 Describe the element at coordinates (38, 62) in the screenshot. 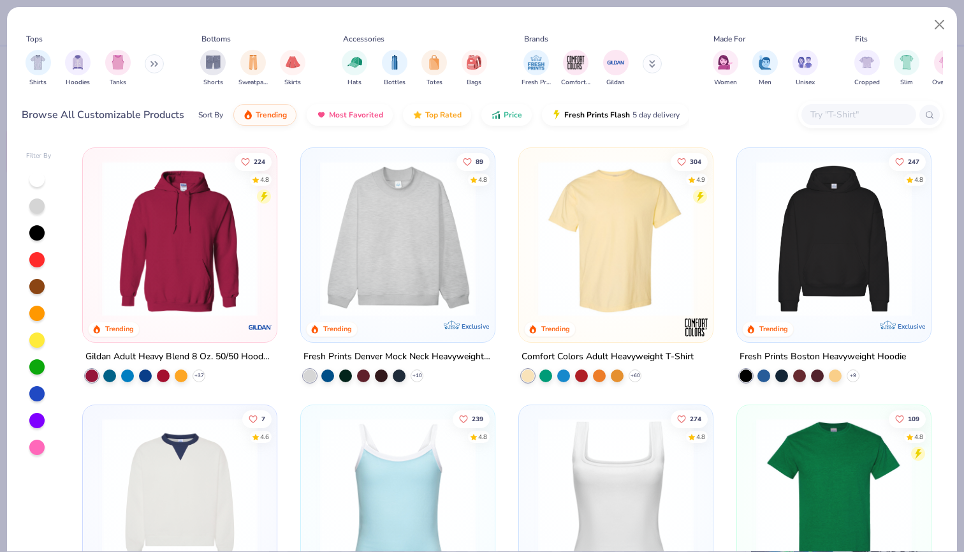

I see `img: Shirts Image` at that location.